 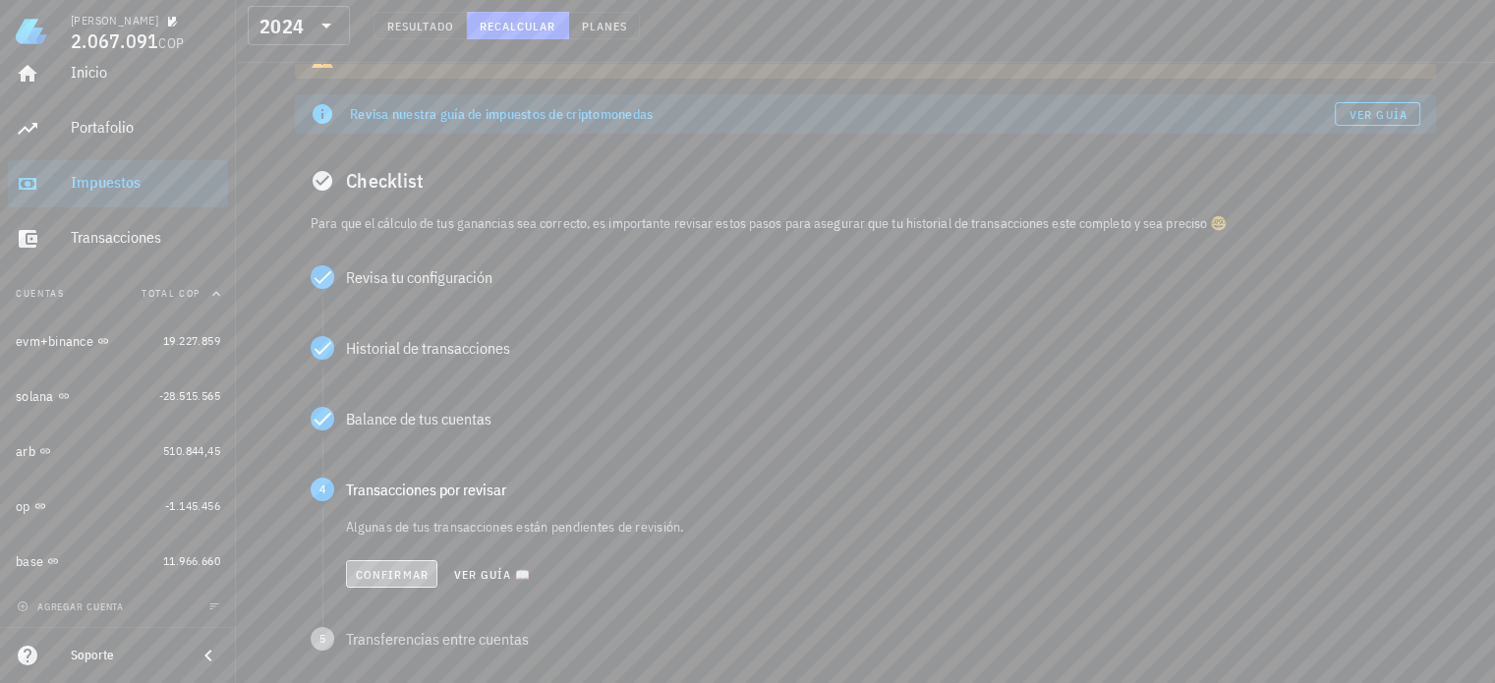 I want to click on button: Resultado, so click(x=420, y=26).